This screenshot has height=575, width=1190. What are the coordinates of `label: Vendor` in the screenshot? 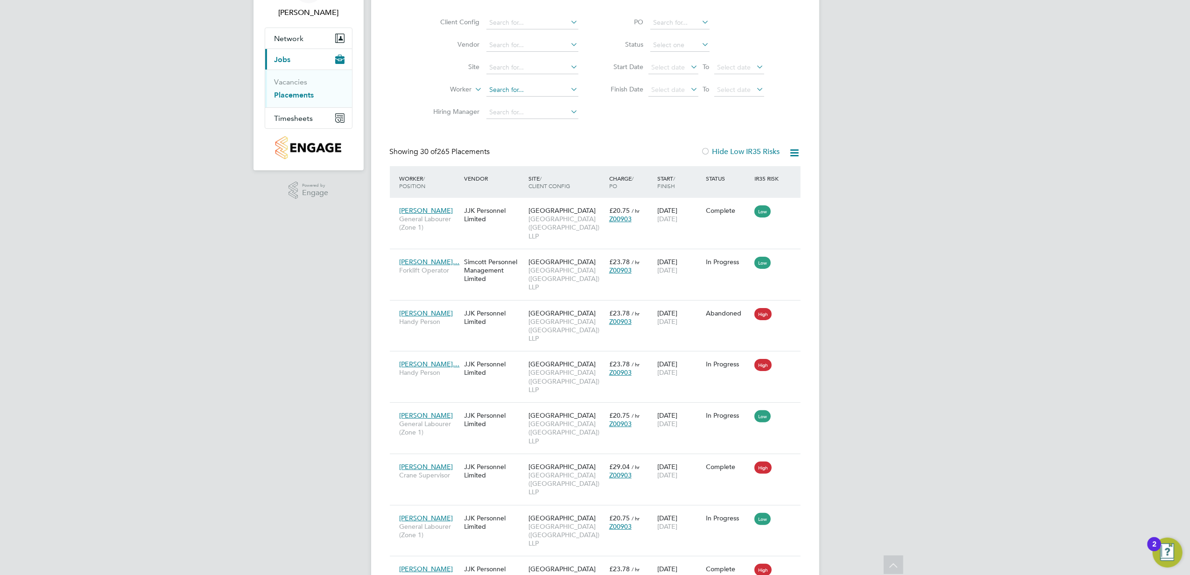 It's located at (453, 44).